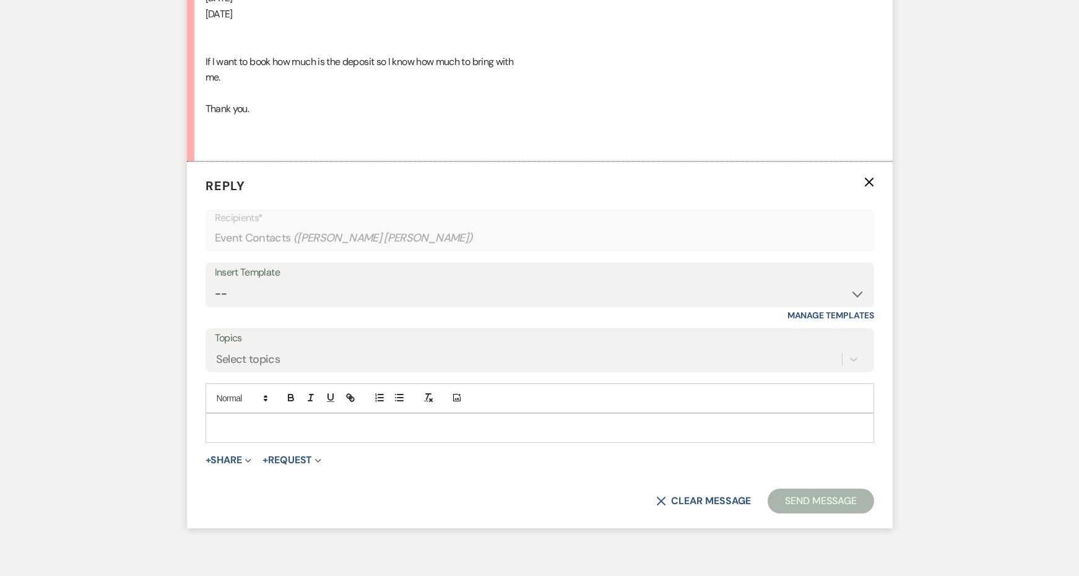 This screenshot has width=1079, height=576. What do you see at coordinates (225, 186) in the screenshot?
I see `span: Reply` at bounding box center [225, 186].